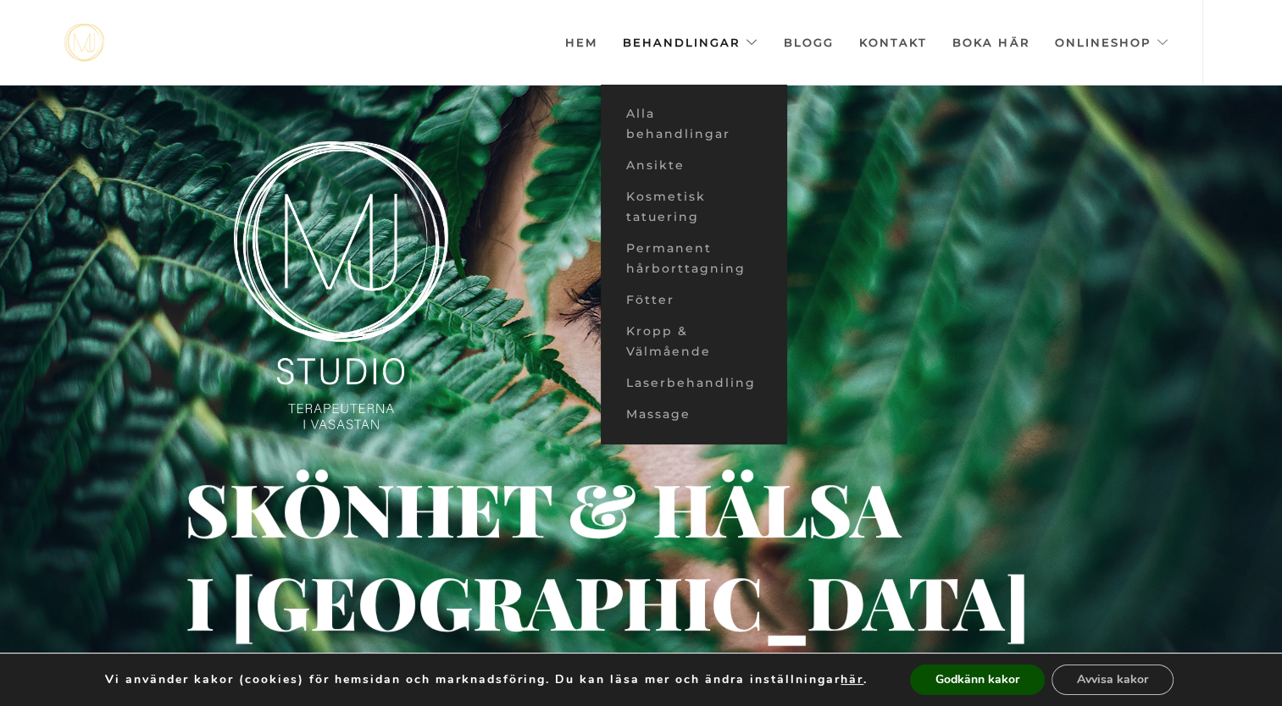  Describe the element at coordinates (694, 165) in the screenshot. I see `a: Ansikte` at that location.